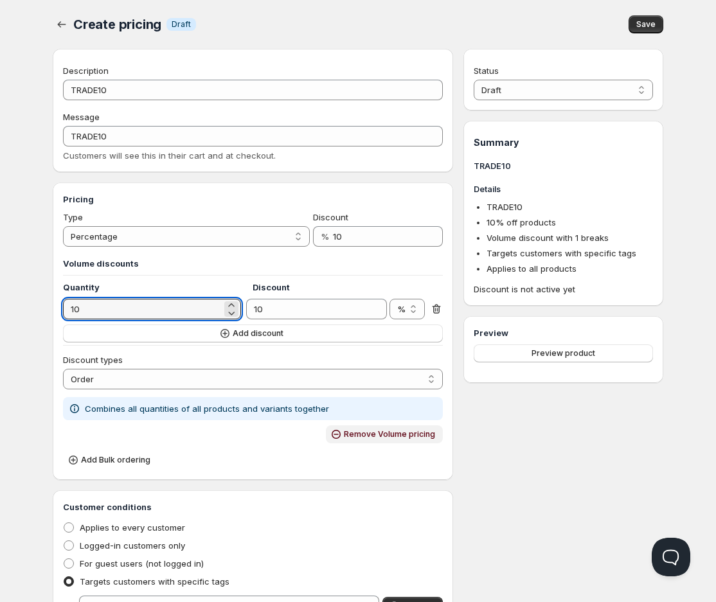  What do you see at coordinates (81, 117) in the screenshot?
I see `span: Message` at bounding box center [81, 117].